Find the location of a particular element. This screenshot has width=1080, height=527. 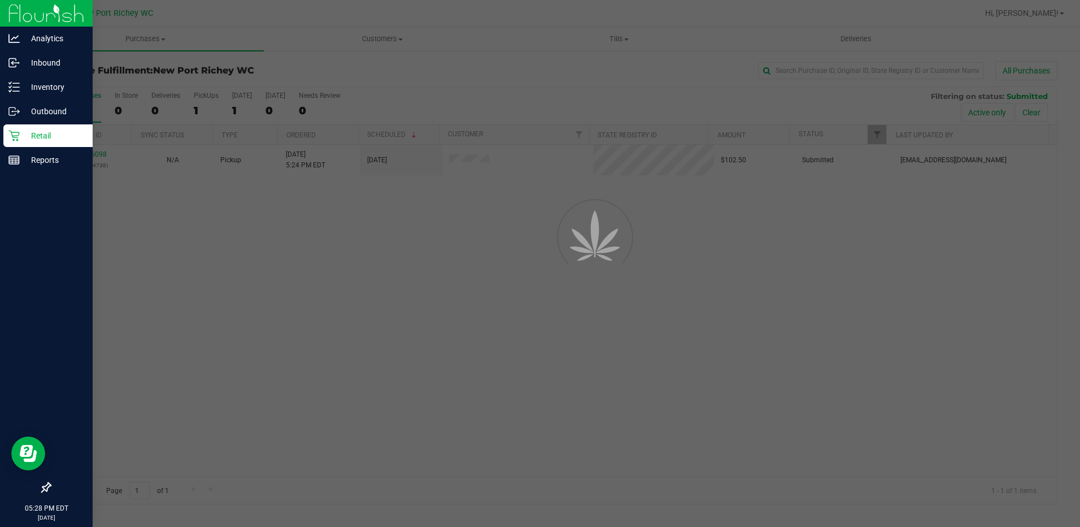

inline-svg: Retail is located at coordinates (14, 136).